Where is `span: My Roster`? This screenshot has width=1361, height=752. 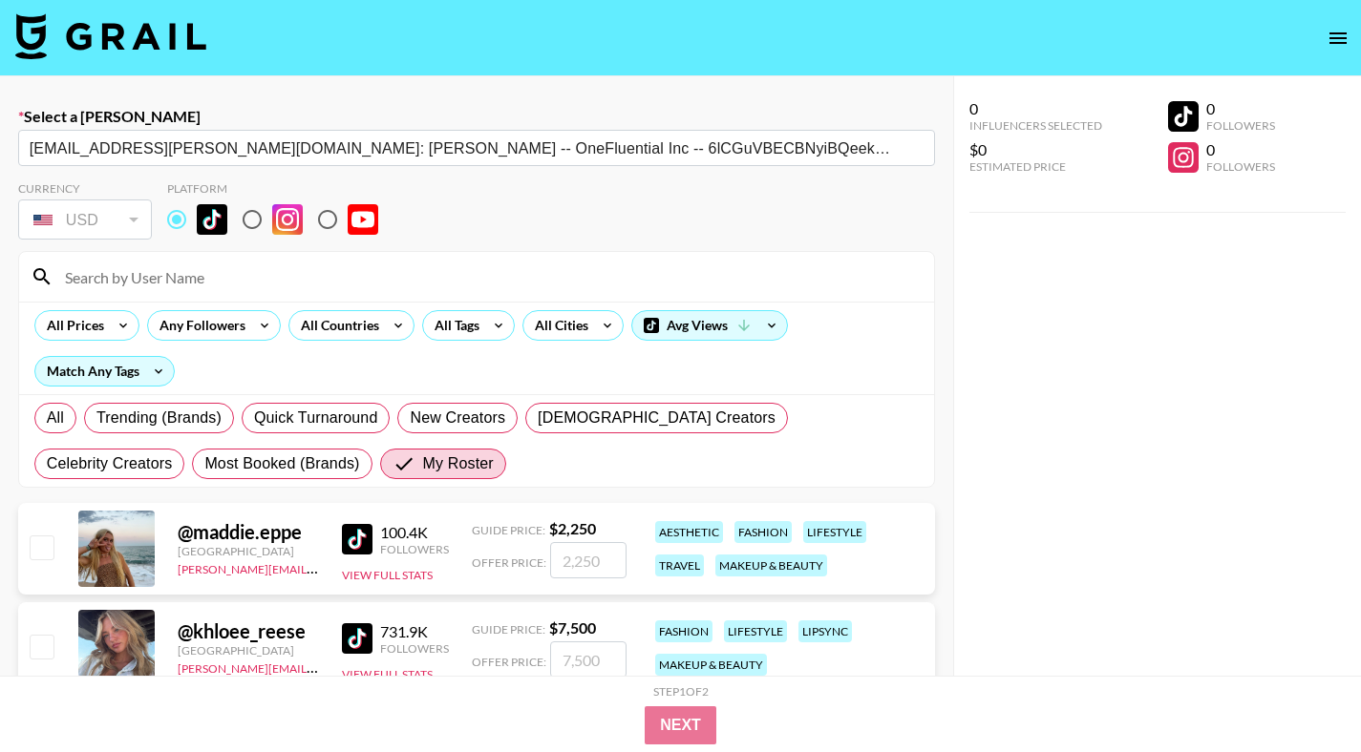 span: My Roster is located at coordinates (458, 464).